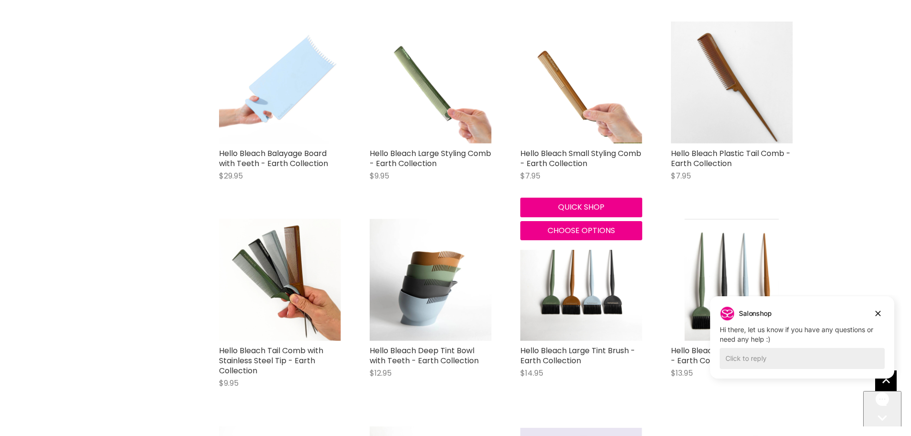 The height and width of the screenshot is (436, 911). Describe the element at coordinates (532, 372) in the screenshot. I see `span: $14.95` at that location.